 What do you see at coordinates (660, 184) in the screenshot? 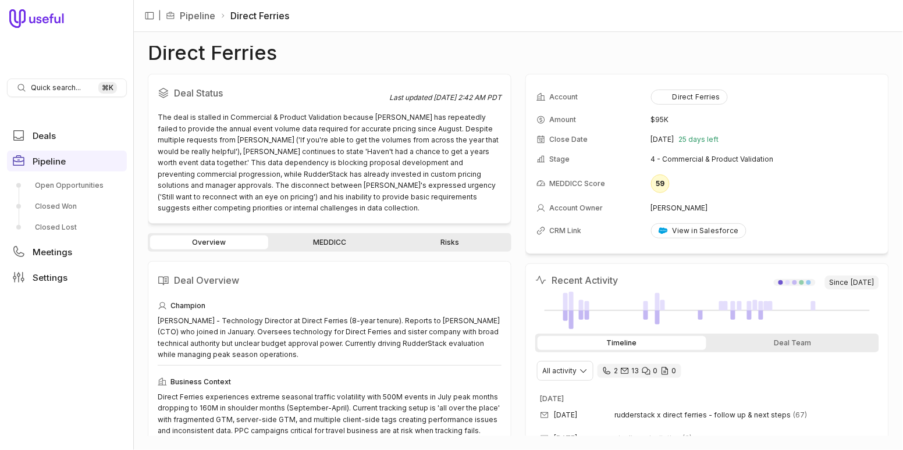
I see `div: 59` at bounding box center [660, 184].